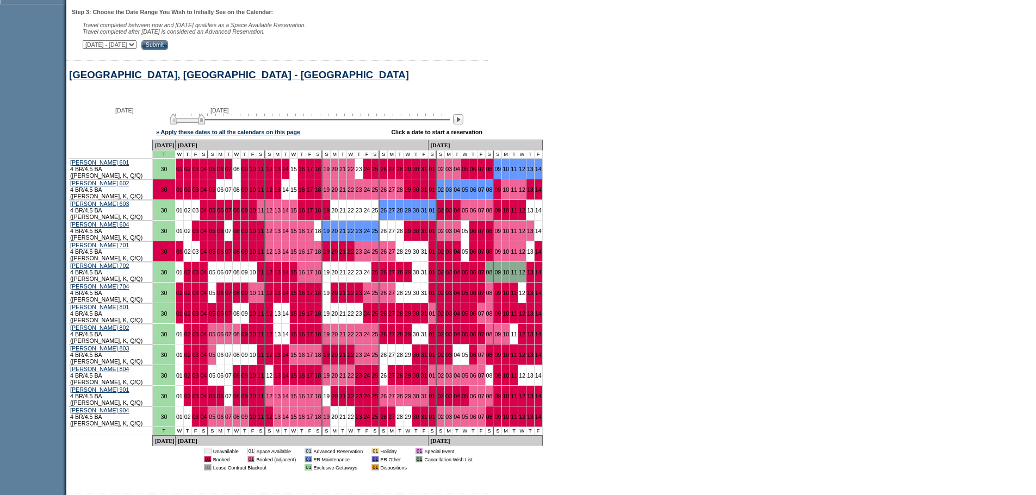 Image resolution: width=1036 pixels, height=495 pixels. I want to click on a: 31, so click(424, 252).